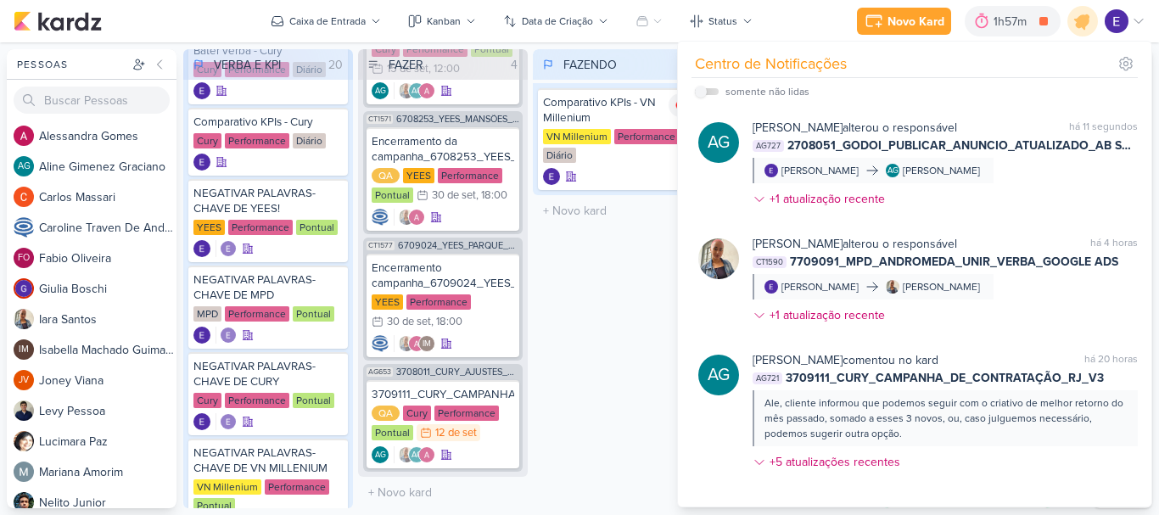  I want to click on input: Buscar Pessoas, so click(92, 100).